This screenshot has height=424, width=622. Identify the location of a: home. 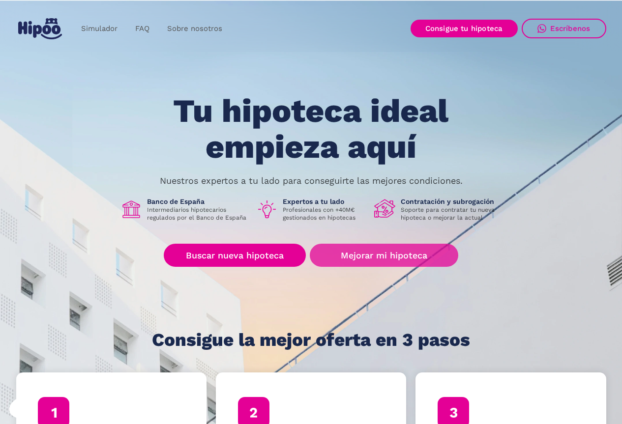
(40, 29).